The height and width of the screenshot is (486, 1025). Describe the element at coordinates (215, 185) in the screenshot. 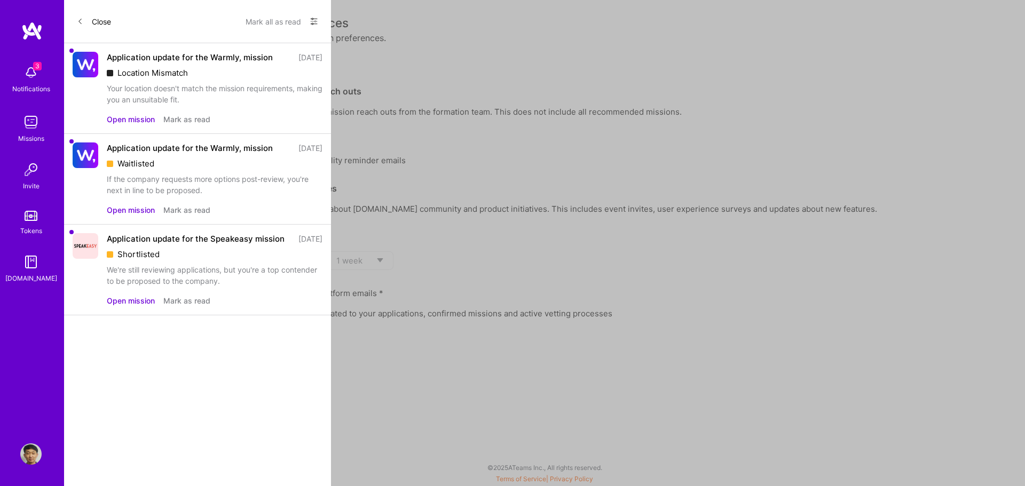

I see `div: If the company requests more options post-review, you're next in line to be proposed.` at that location.